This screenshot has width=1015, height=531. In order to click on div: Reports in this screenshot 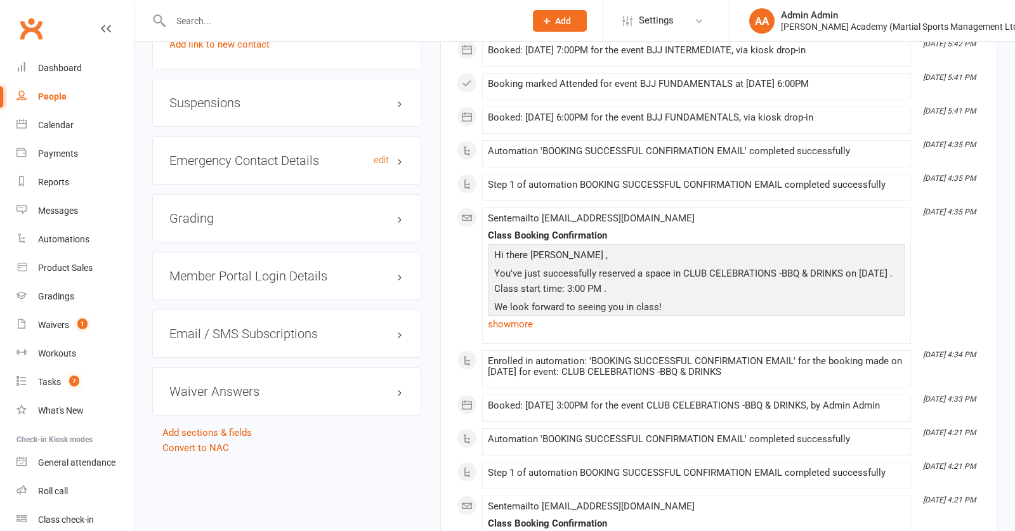, I will do `click(53, 182)`.